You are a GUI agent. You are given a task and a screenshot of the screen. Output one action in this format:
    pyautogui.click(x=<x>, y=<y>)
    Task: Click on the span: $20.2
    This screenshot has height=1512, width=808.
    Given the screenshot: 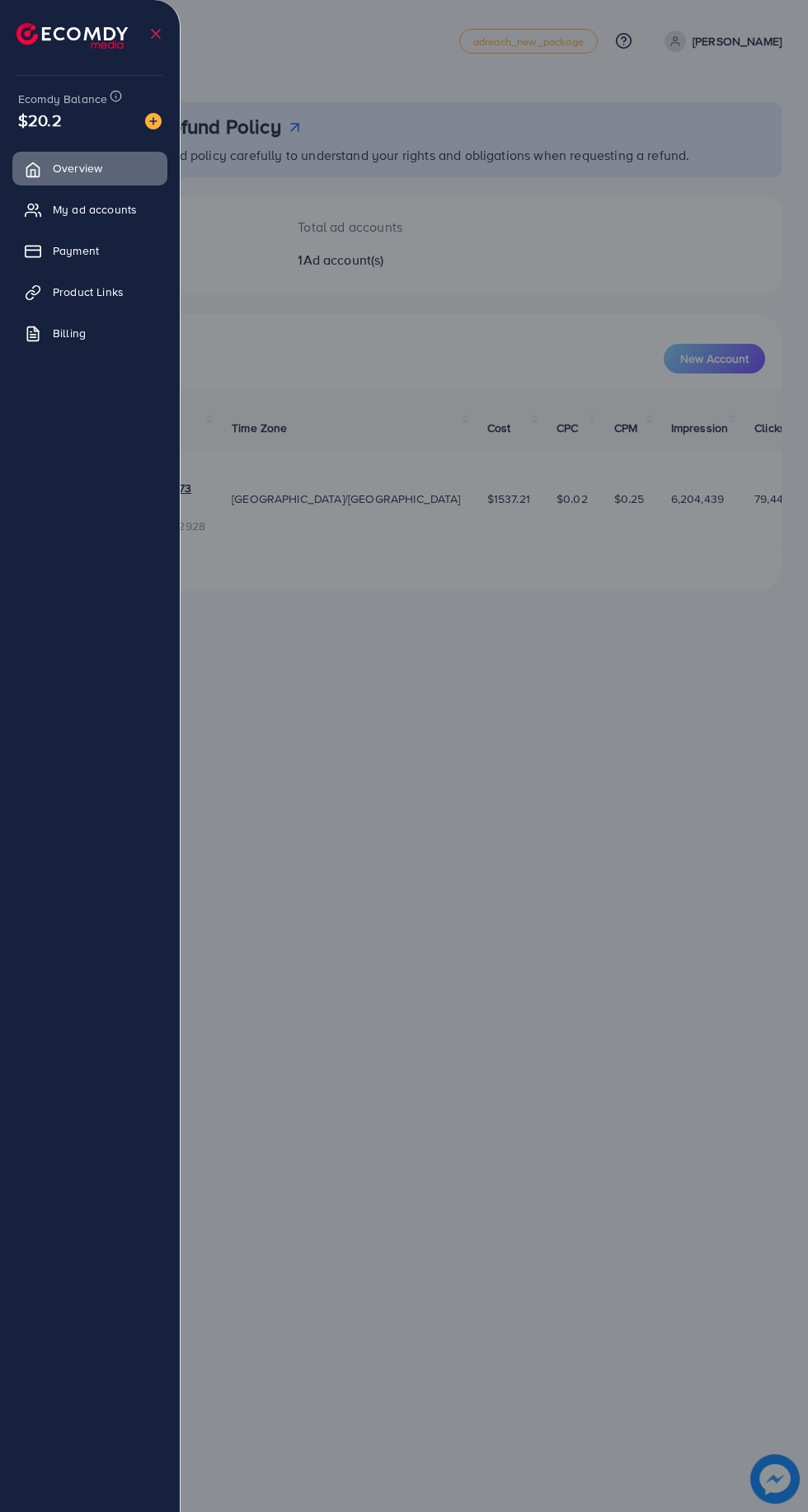 What is the action you would take?
    pyautogui.click(x=40, y=119)
    